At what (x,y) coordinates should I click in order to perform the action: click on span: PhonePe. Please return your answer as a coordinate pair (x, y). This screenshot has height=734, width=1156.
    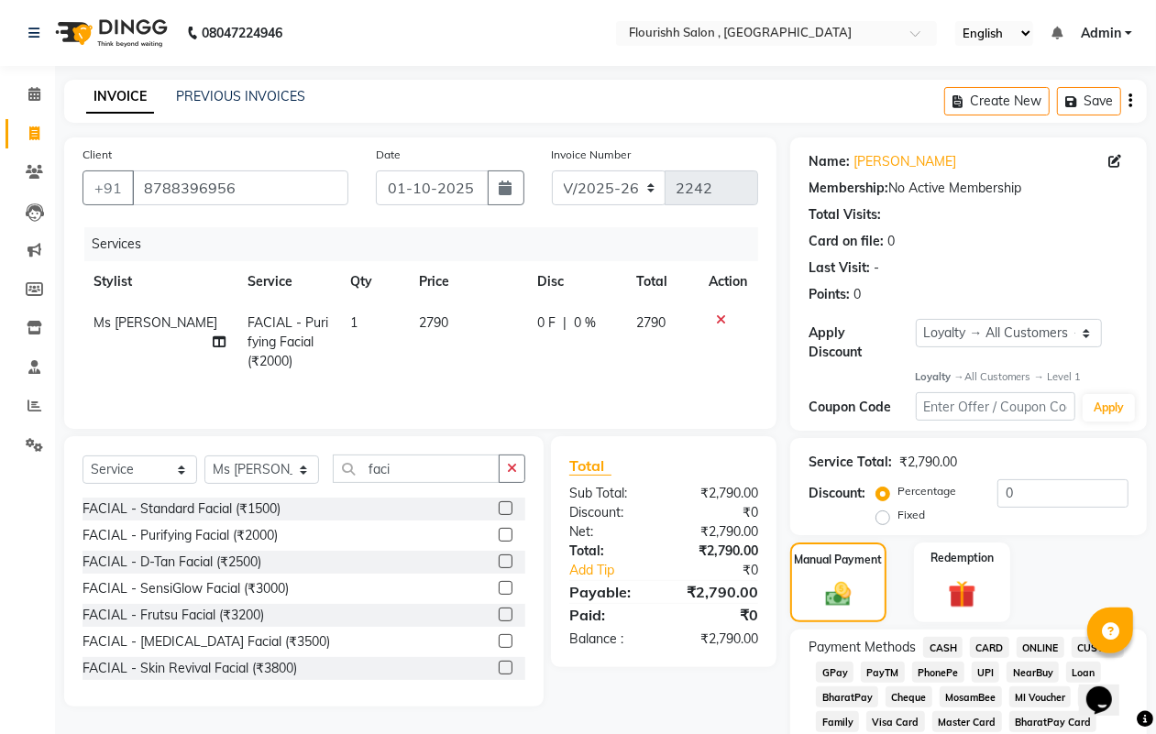
    Looking at the image, I should click on (938, 672).